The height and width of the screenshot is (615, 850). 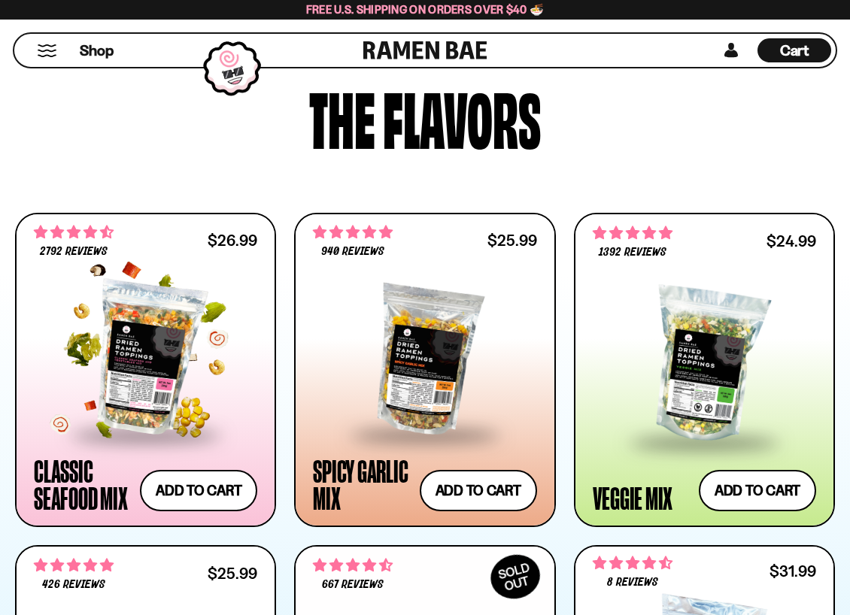 What do you see at coordinates (704, 370) in the screenshot?
I see `a: 4.76 stars 1392 reviews $24.99 Veggie Mix Add to cart` at bounding box center [704, 370].